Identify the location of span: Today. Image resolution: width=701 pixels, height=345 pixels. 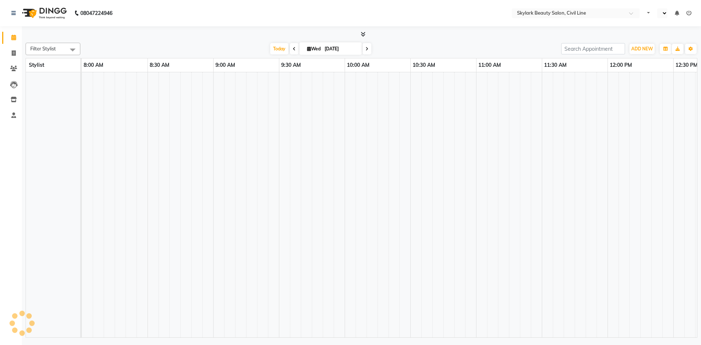
(279, 49).